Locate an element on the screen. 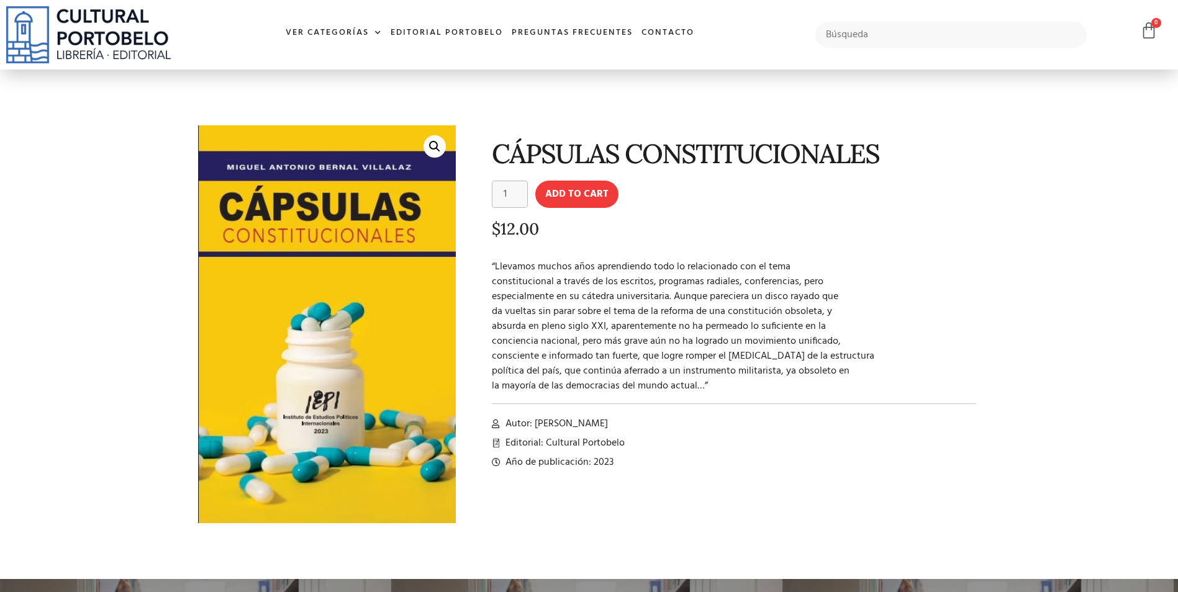 This screenshot has width=1178, height=592. a: Contacto is located at coordinates (668, 33).